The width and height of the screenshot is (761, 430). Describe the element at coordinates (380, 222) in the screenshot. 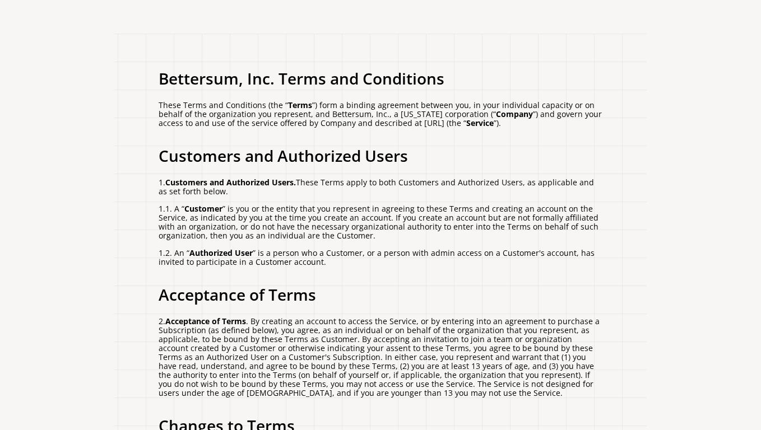

I see `p: 1.1. A “ ” is you or the entity that you represent in agreeing to these Terms and creating an acc...` at that location.